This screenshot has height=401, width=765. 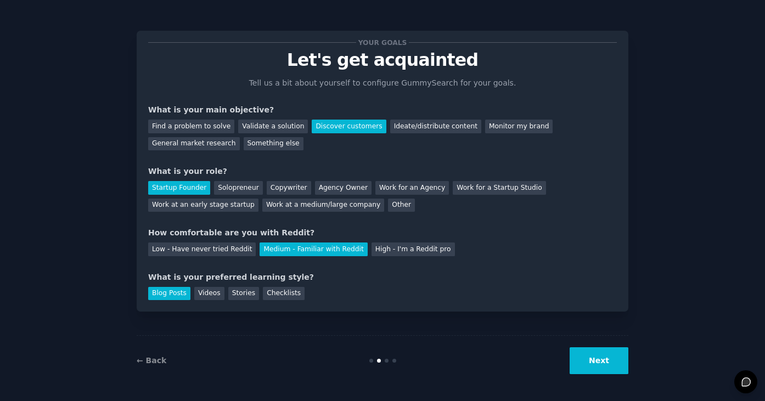 What do you see at coordinates (401, 205) in the screenshot?
I see `div: Other` at bounding box center [401, 205].